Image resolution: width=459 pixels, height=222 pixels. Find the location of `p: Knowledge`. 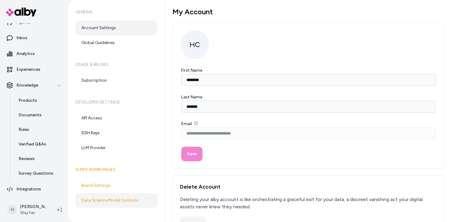

p: Knowledge is located at coordinates (27, 85).